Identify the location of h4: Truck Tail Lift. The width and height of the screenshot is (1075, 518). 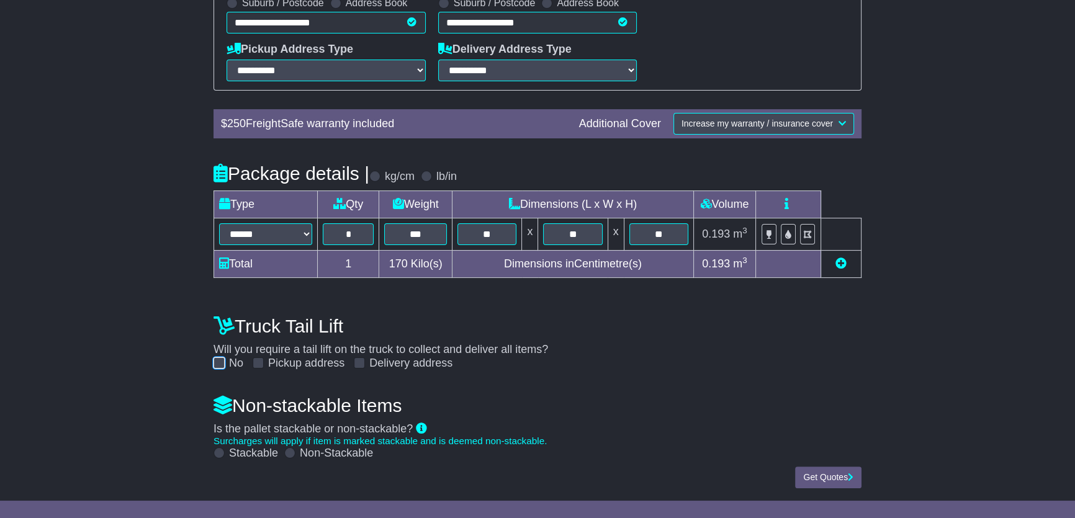
(538, 326).